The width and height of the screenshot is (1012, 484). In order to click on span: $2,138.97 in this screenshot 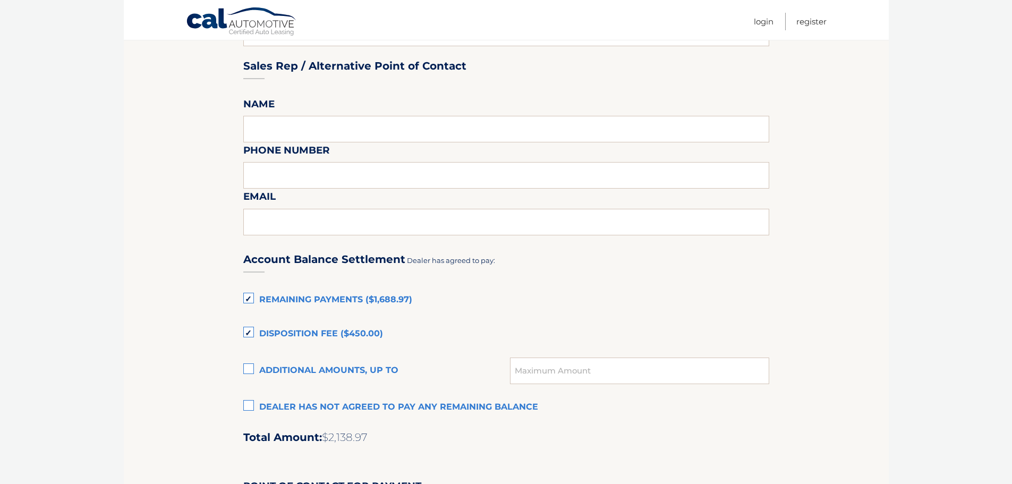, I will do `click(345, 437)`.